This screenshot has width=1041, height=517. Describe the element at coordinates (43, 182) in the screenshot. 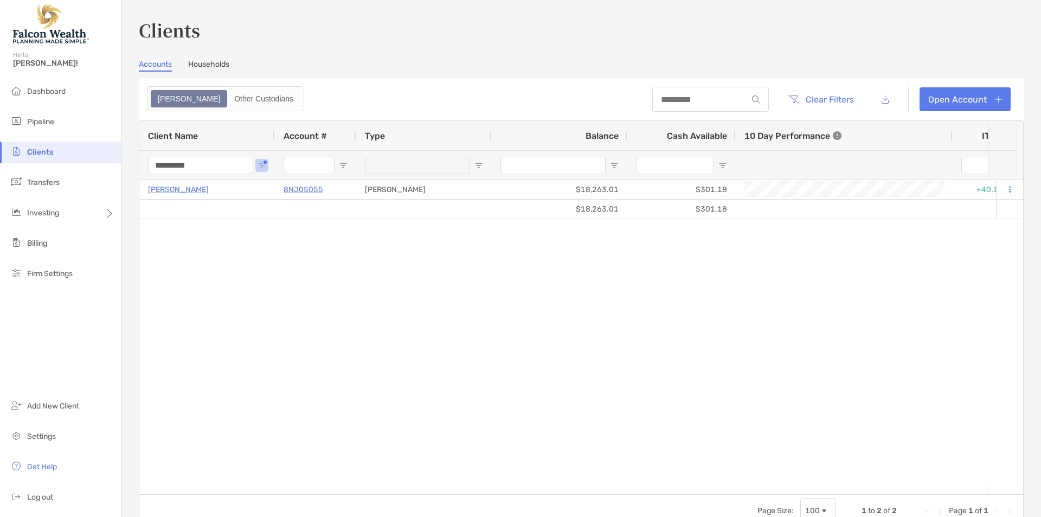

I see `span: Transfers` at that location.